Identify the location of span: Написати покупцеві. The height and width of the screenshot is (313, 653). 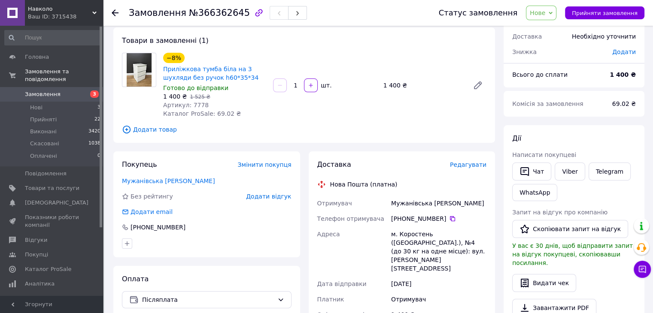
(544, 155).